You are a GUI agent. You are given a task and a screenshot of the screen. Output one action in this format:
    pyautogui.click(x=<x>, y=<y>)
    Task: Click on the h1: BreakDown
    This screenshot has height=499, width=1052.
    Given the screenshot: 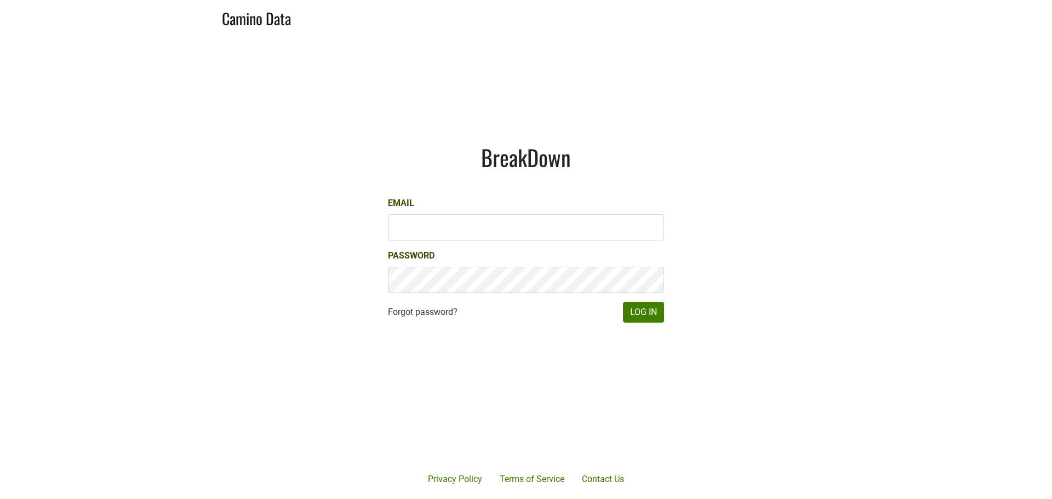 What is the action you would take?
    pyautogui.click(x=526, y=157)
    